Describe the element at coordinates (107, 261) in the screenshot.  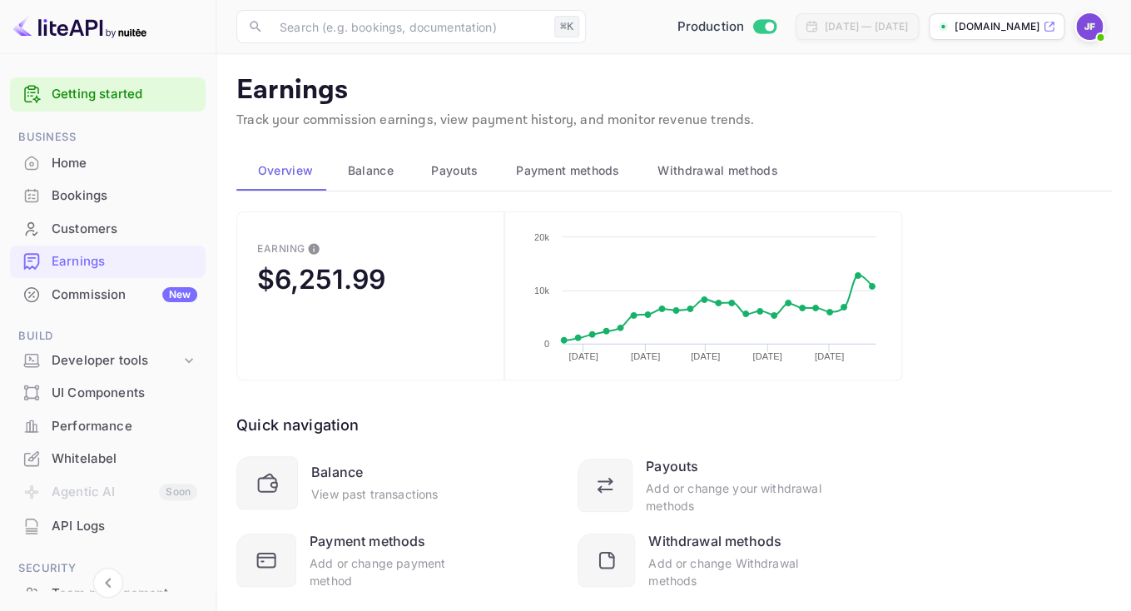
I see `a: Earnings` at that location.